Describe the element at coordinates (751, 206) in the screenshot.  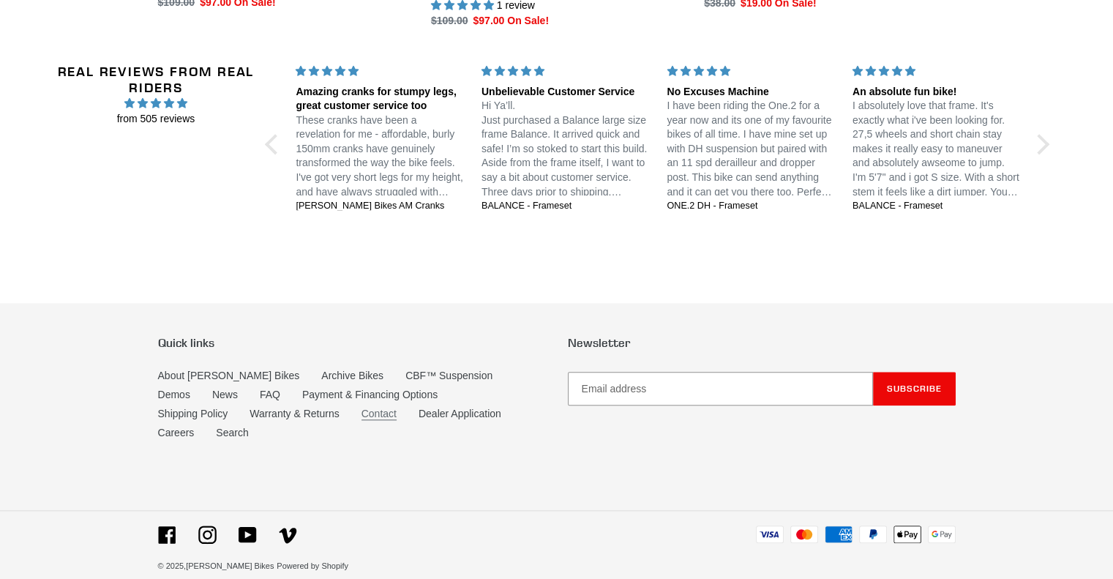
I see `a: ONE.2 DH - Frameset` at that location.